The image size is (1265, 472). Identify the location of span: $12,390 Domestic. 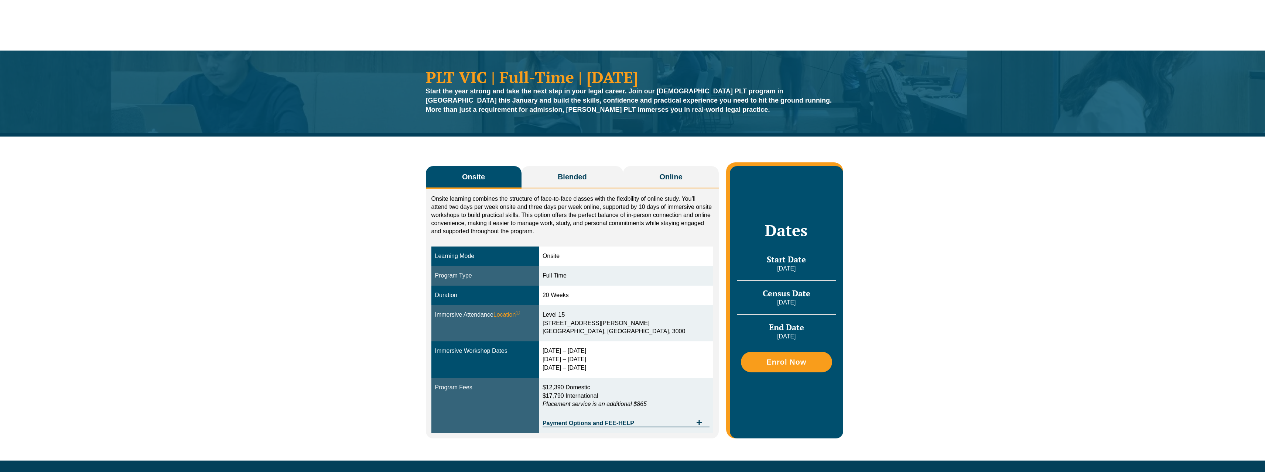
(566, 387).